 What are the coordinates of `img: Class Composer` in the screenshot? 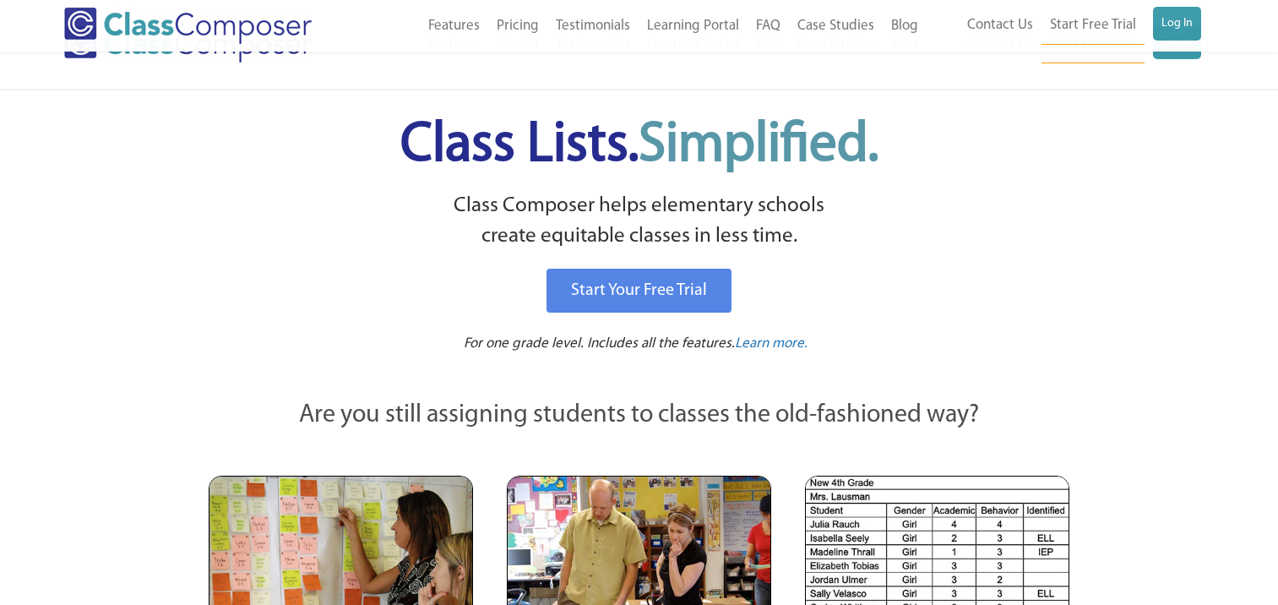 It's located at (188, 25).